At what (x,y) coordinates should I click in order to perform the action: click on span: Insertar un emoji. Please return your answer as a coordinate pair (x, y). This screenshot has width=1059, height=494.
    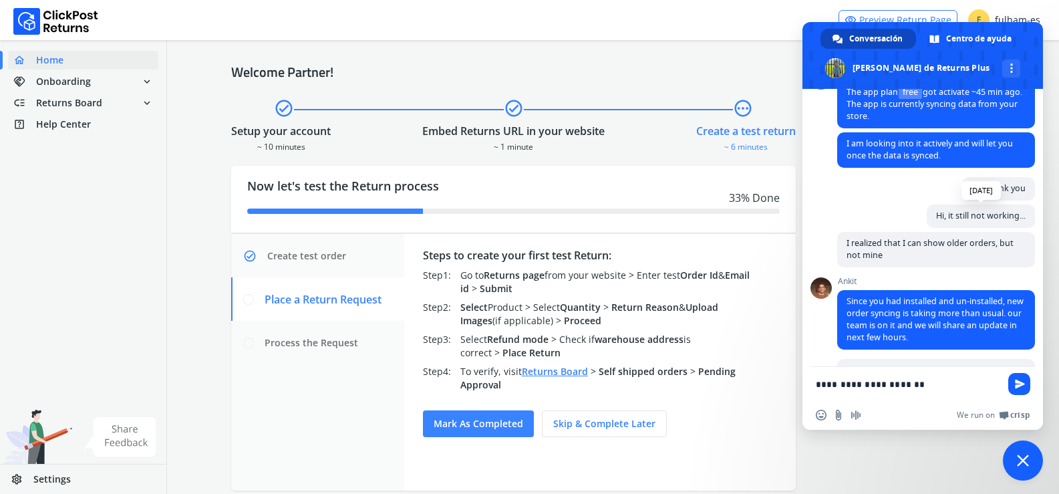
    Looking at the image, I should click on (821, 415).